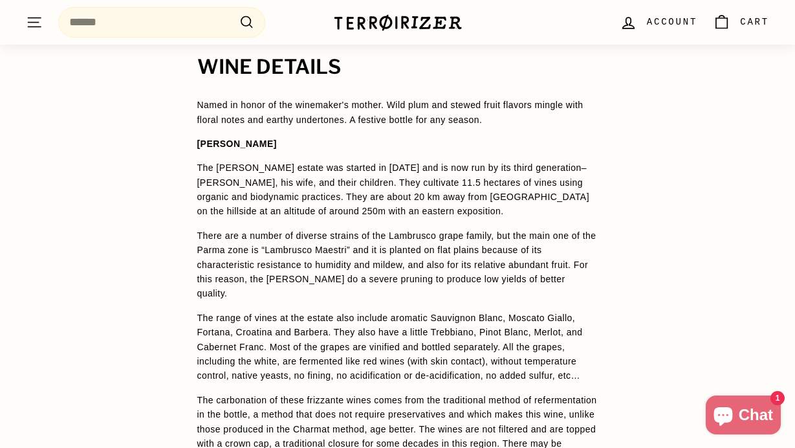 This screenshot has height=448, width=795. I want to click on a: Cart, so click(741, 22).